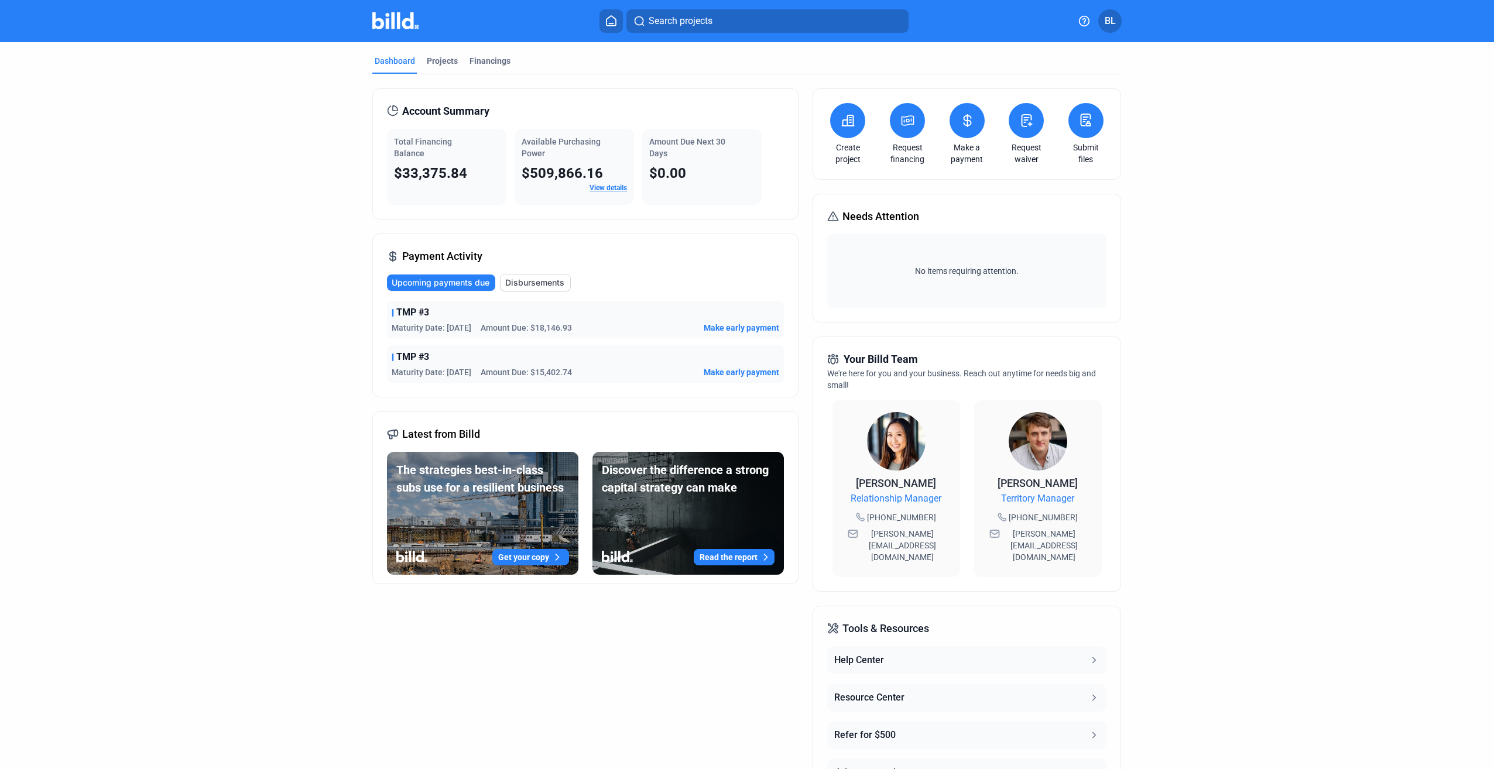  I want to click on span: No items requiring attention., so click(967, 271).